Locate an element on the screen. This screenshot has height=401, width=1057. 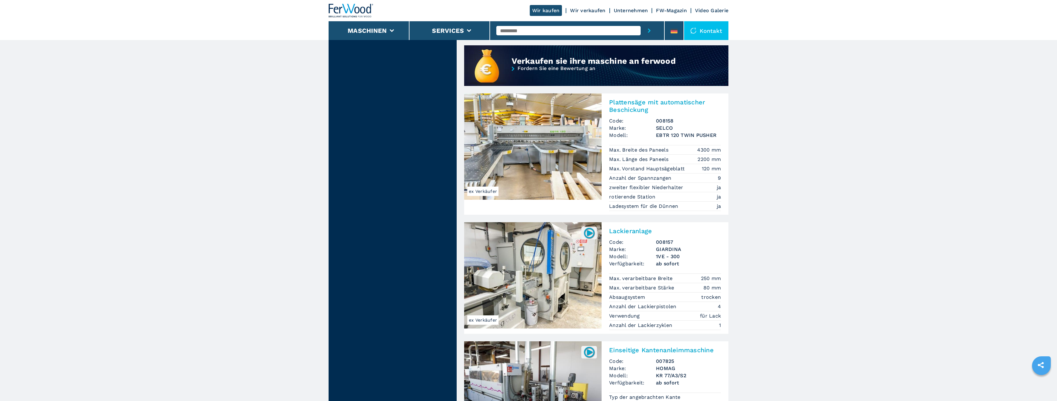
p: Max. verarbeitbare Stärke is located at coordinates (643, 288).